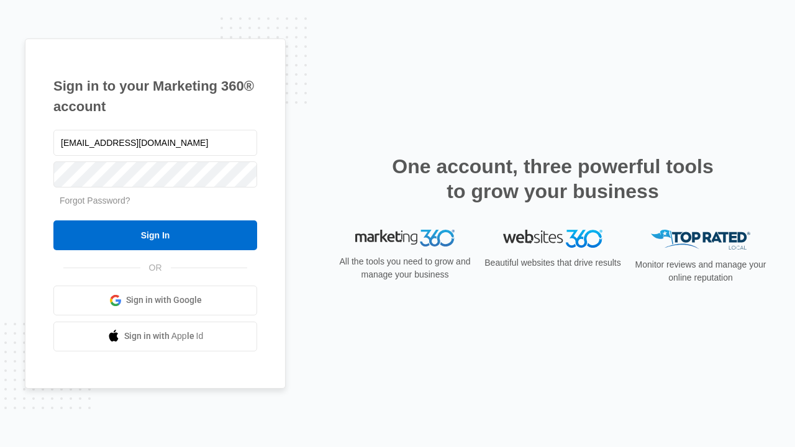 This screenshot has width=795, height=447. What do you see at coordinates (701, 271) in the screenshot?
I see `p: Monitor reviews and manage your online reputation` at bounding box center [701, 271].